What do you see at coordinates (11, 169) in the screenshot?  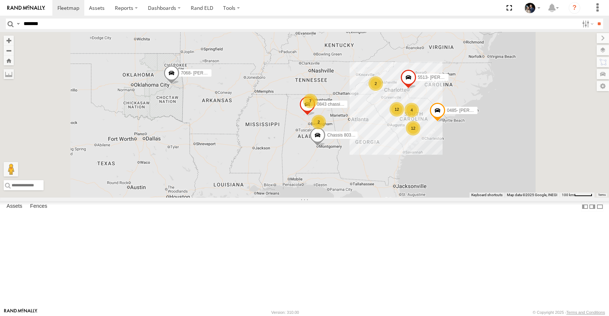 I see `button: Drag Pegman onto the map to open Street View` at bounding box center [11, 169].